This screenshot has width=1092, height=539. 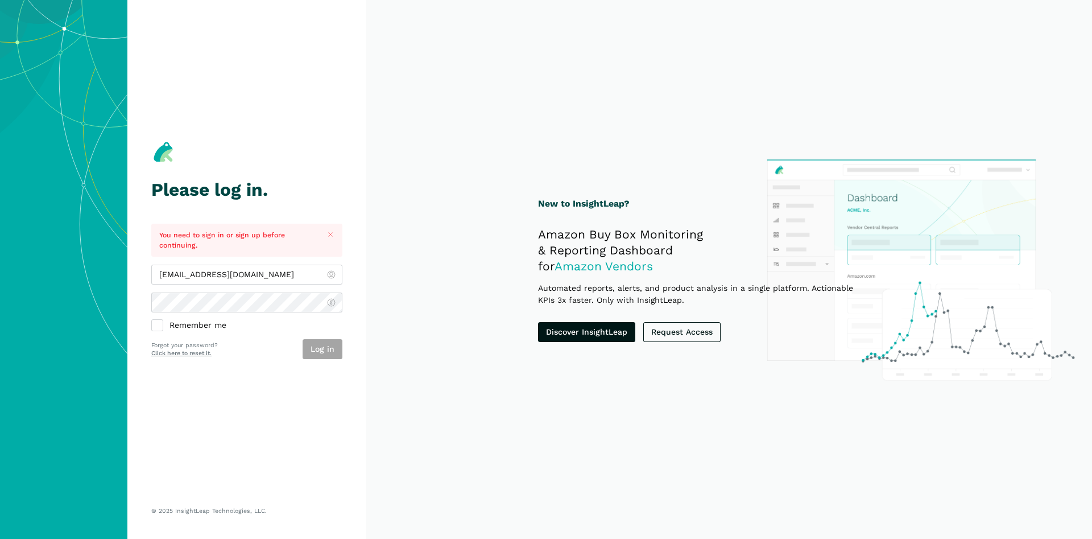 What do you see at coordinates (682, 332) in the screenshot?
I see `a: Request Access` at bounding box center [682, 332].